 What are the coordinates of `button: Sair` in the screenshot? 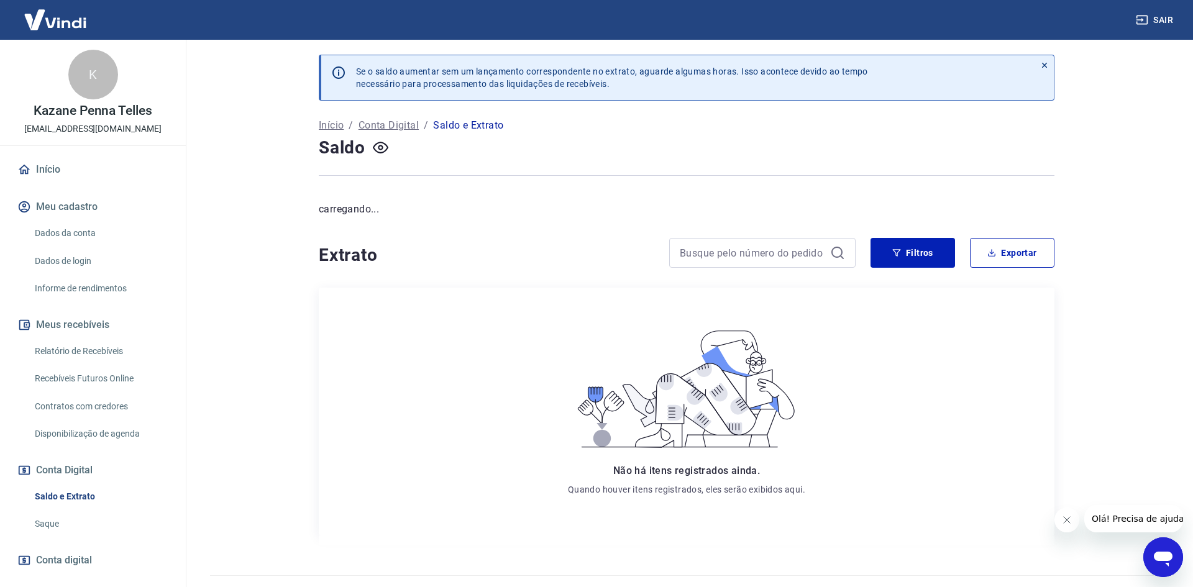 It's located at (1156, 20).